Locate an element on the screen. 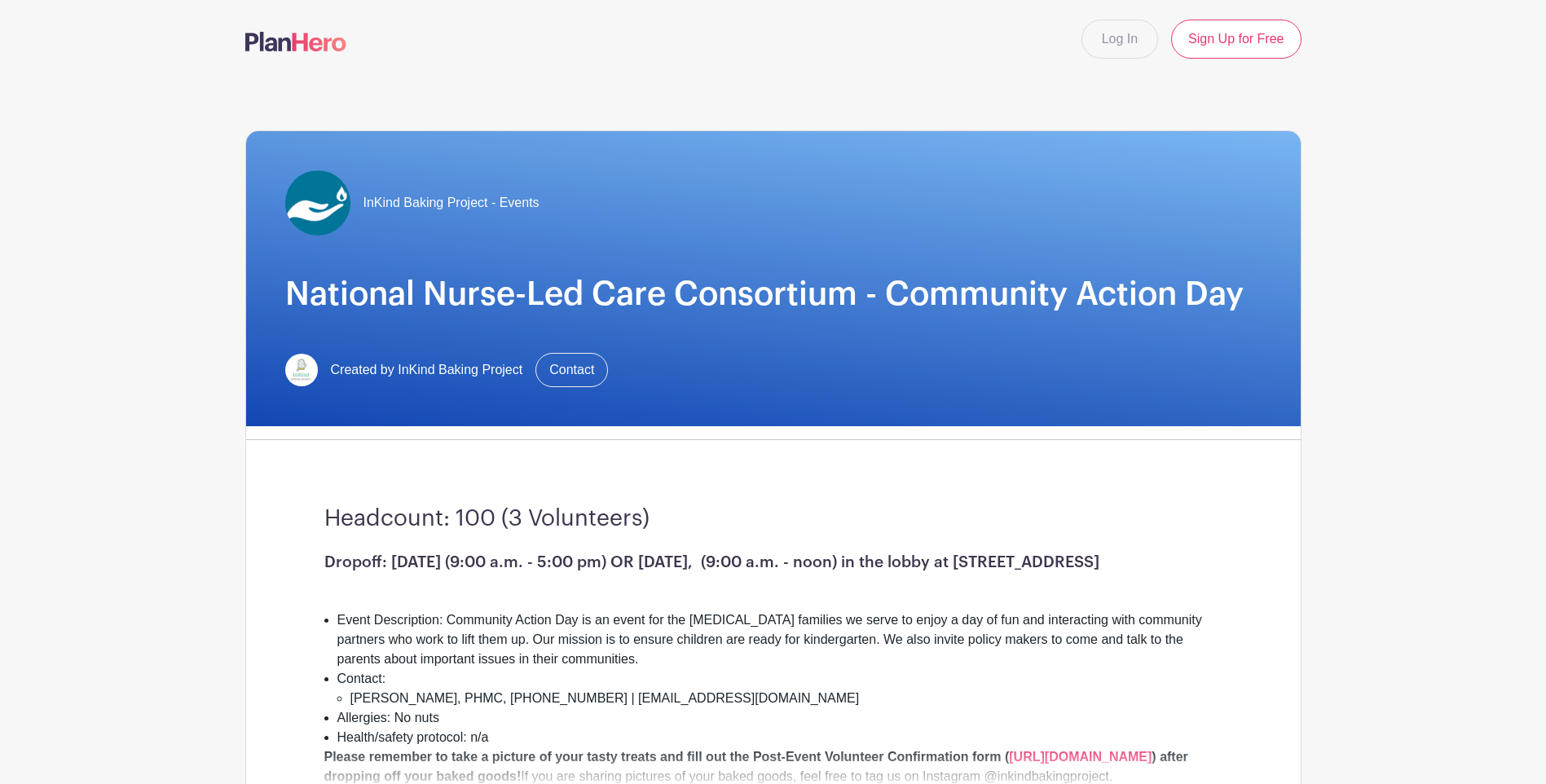 The image size is (1546, 784). a: Log In is located at coordinates (1119, 39).